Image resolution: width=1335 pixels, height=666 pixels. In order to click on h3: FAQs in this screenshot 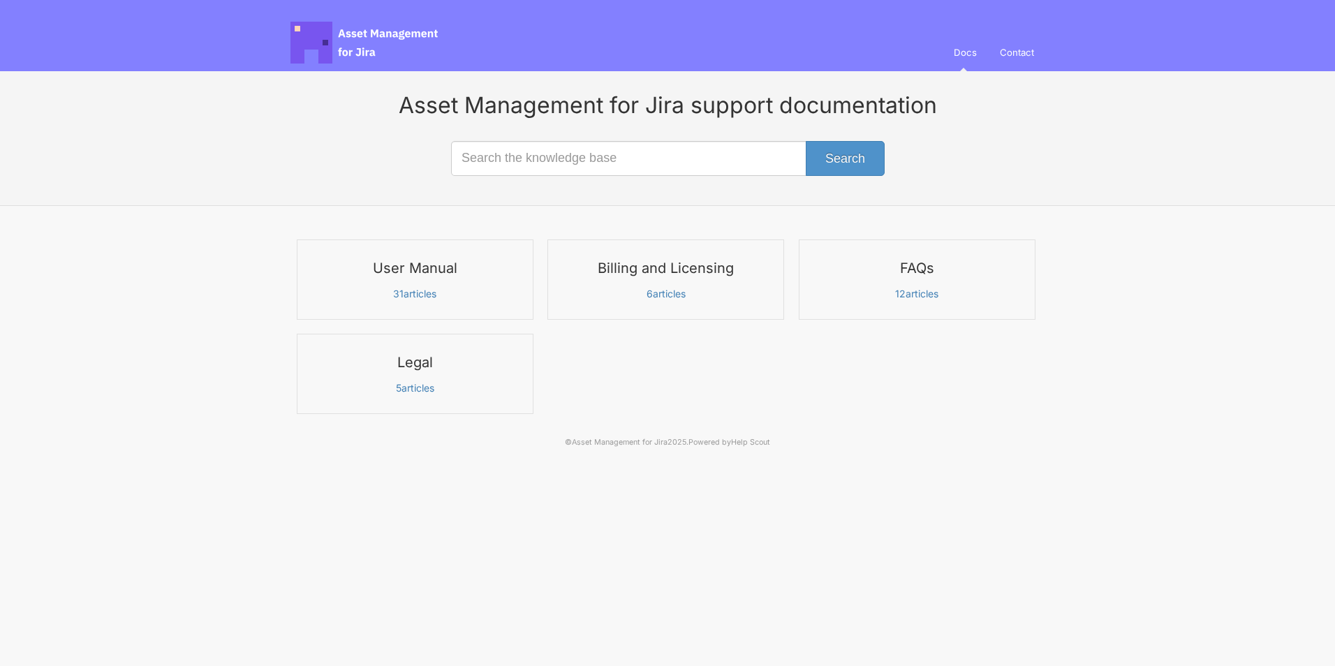, I will do `click(917, 268)`.